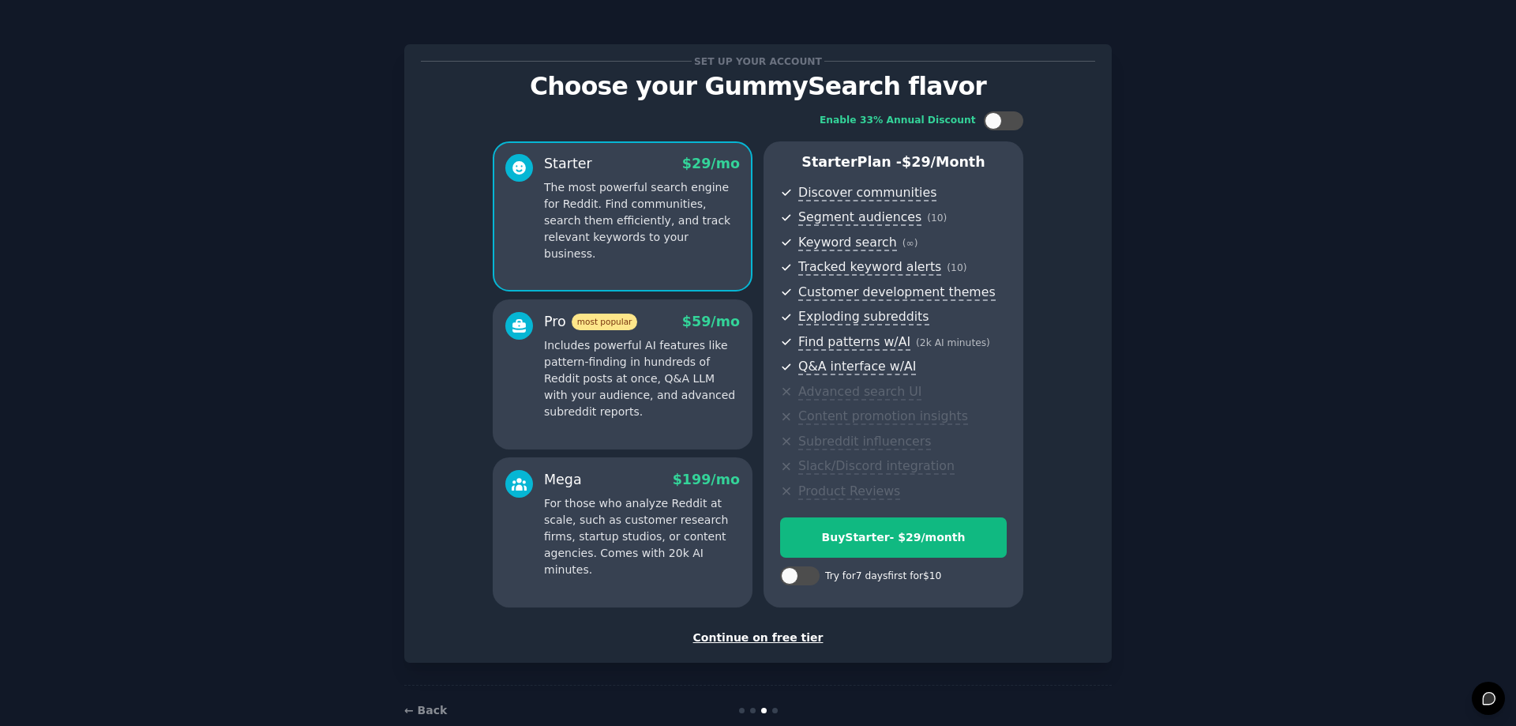 The height and width of the screenshot is (726, 1516). Describe the element at coordinates (706, 479) in the screenshot. I see `span: $ 199 /mo` at that location.